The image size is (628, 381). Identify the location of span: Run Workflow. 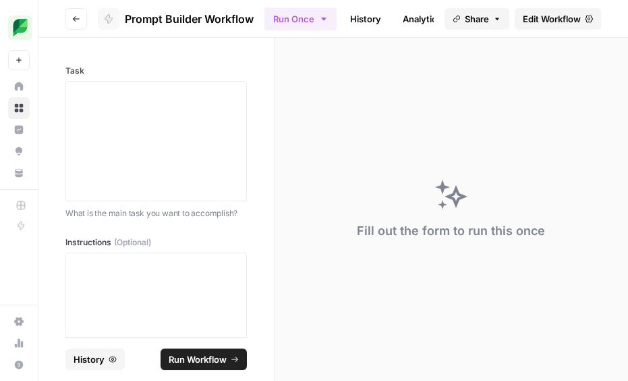
(198, 359).